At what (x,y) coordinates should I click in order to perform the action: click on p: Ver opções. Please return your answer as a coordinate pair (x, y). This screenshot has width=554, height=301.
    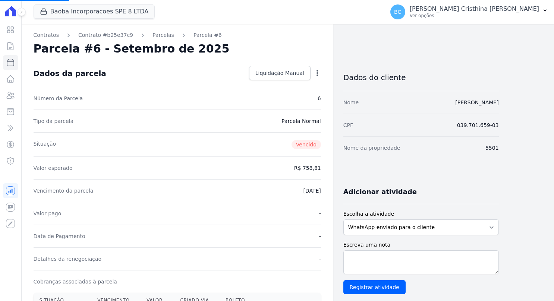
    Looking at the image, I should click on (474, 16).